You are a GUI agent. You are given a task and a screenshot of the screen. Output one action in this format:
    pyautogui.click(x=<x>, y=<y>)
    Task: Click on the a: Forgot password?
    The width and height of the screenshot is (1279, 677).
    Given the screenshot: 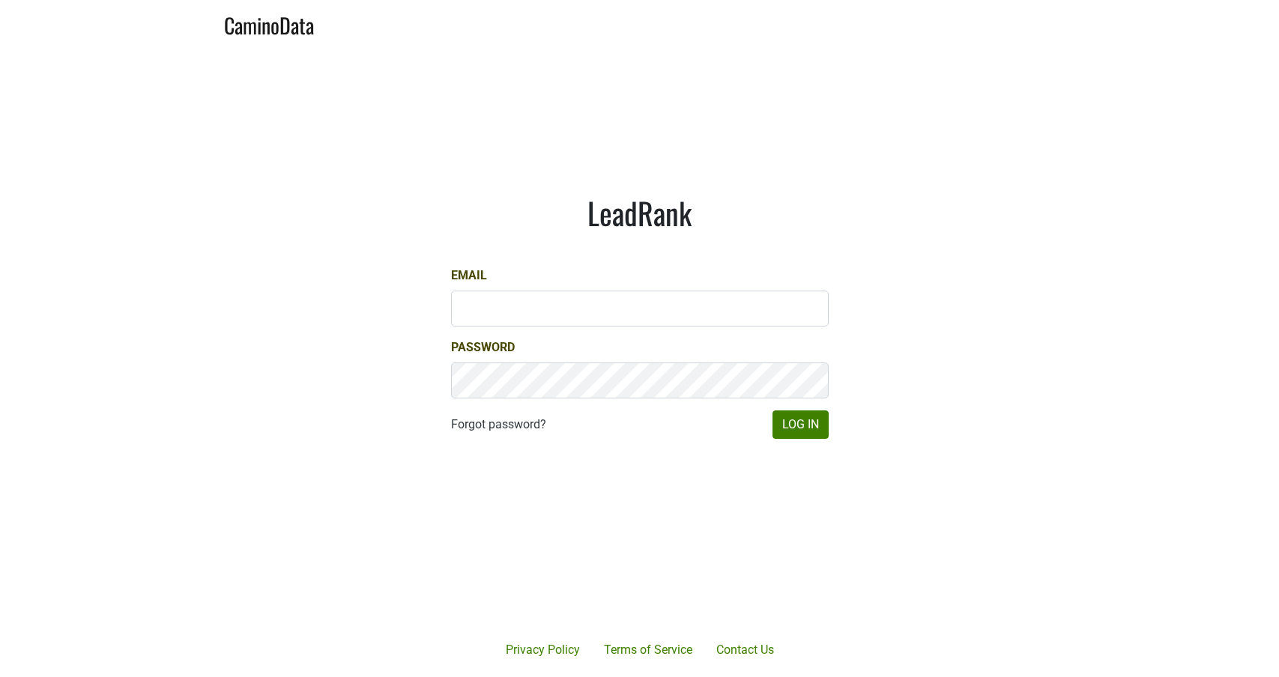 What is the action you would take?
    pyautogui.click(x=498, y=425)
    